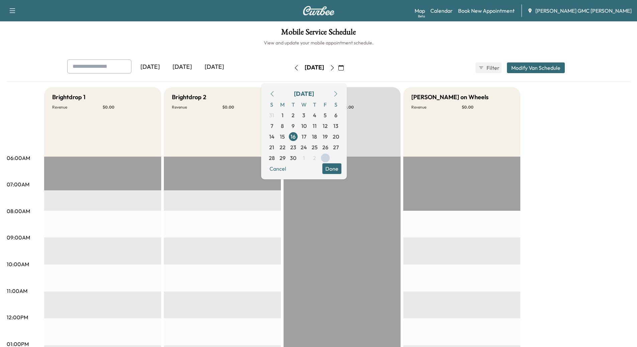  Describe the element at coordinates (293, 126) in the screenshot. I see `span: 9` at that location.